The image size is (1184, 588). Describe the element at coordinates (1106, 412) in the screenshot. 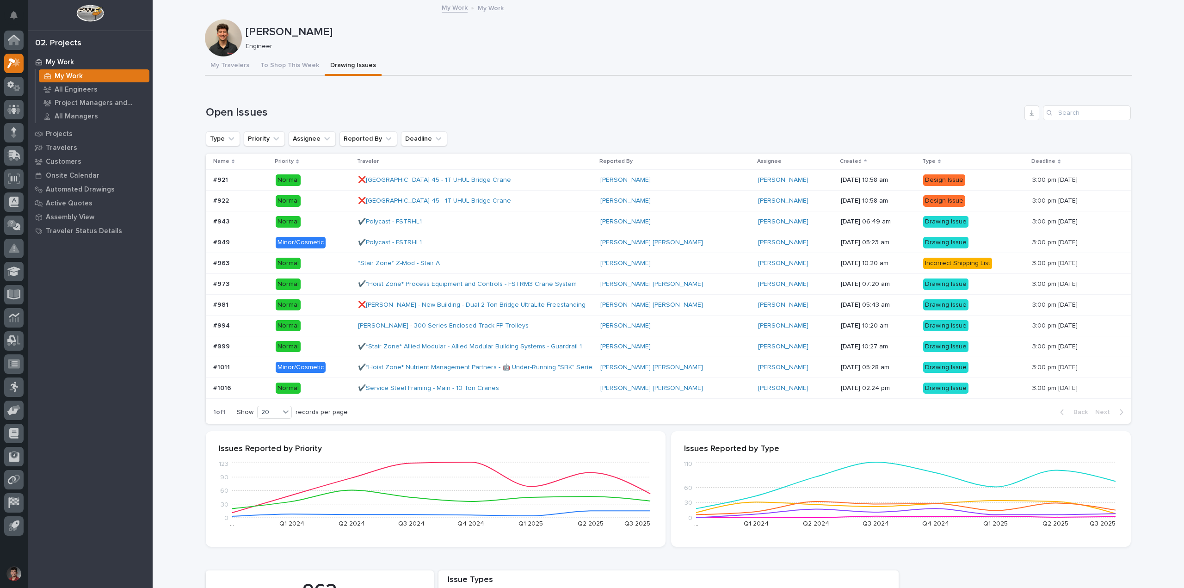

I see `span: Next` at that location.